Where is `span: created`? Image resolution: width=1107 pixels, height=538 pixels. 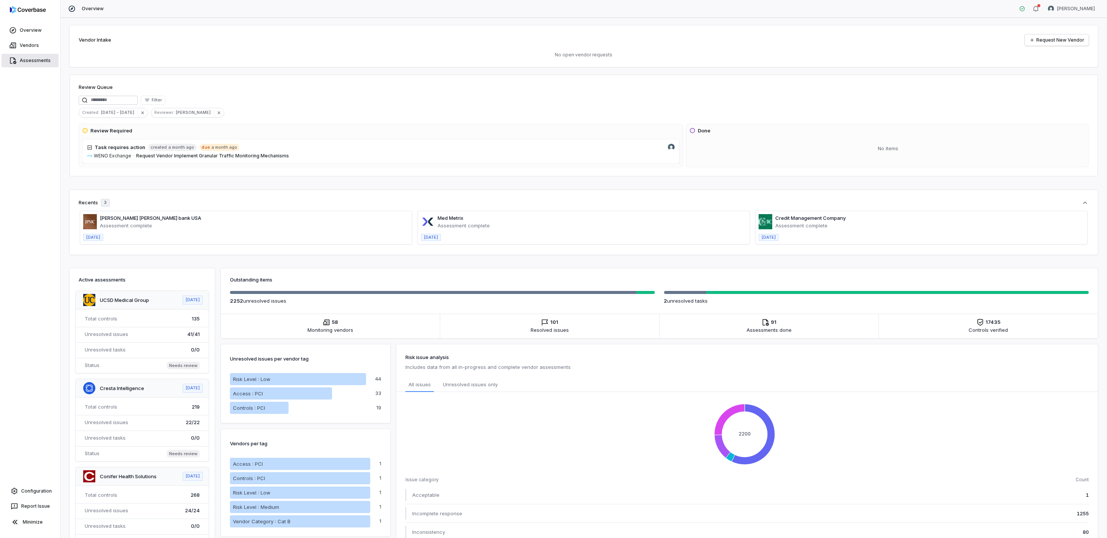
span: created is located at coordinates (158, 147).